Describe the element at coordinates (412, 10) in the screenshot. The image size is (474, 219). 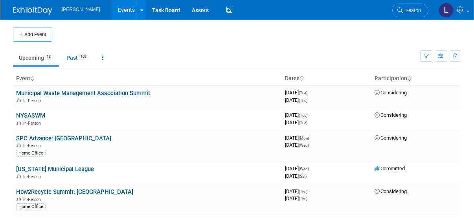
I see `span: Search` at that location.